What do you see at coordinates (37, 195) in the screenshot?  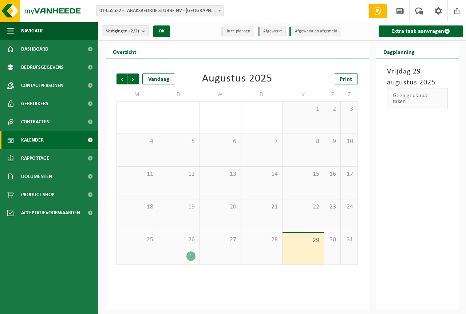 I see `span: Product Shop` at bounding box center [37, 195].